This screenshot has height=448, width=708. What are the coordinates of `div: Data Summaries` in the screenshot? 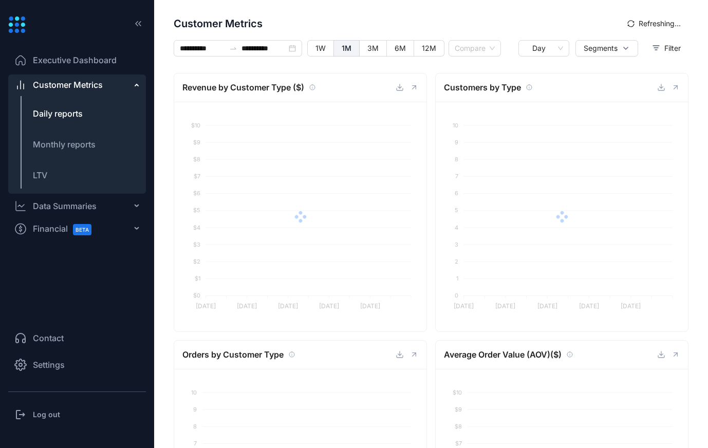 It's located at (65, 206).